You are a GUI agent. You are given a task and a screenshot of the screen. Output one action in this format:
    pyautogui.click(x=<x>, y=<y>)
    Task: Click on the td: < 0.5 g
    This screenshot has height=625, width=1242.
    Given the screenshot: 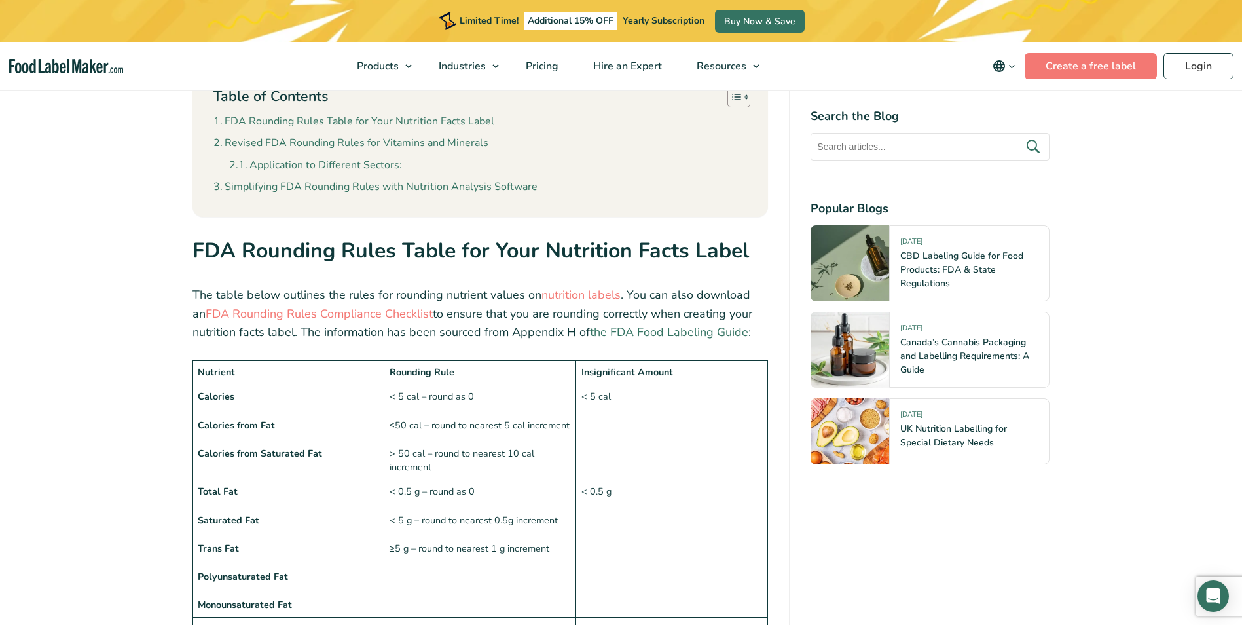 What is the action you would take?
    pyautogui.click(x=672, y=549)
    